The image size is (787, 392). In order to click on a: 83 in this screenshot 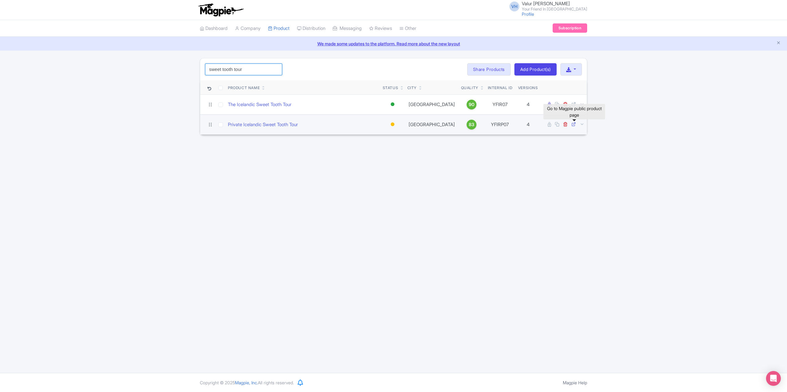, I will do `click(472, 125)`.